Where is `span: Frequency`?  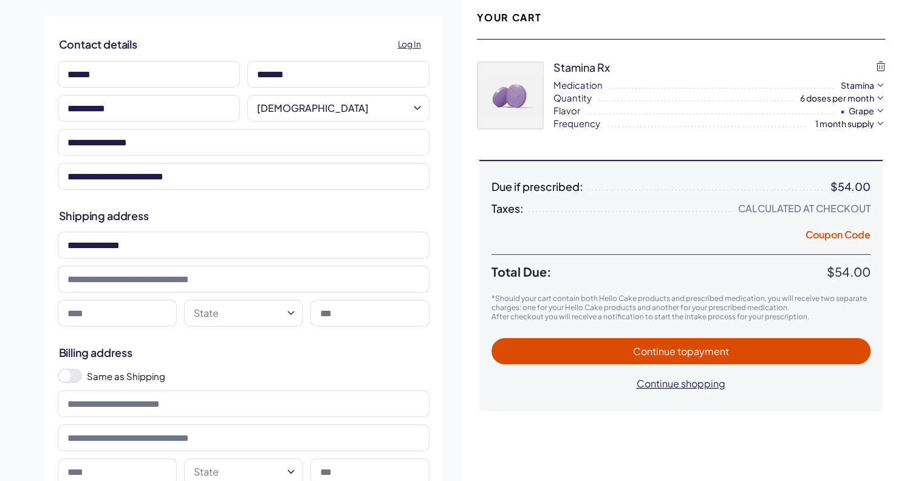
span: Frequency is located at coordinates (577, 123).